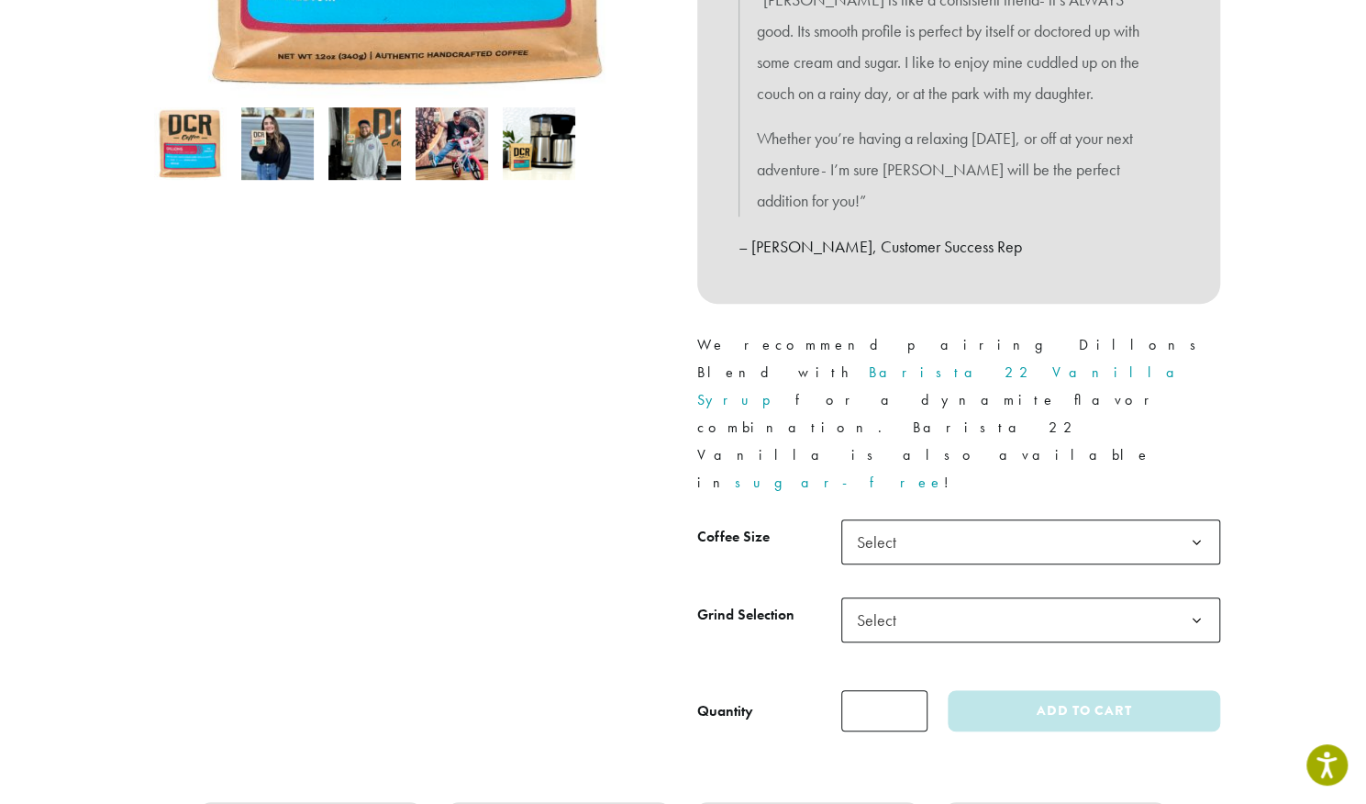  Describe the element at coordinates (451, 143) in the screenshot. I see `img: David Morris picks Dillons for 2021` at that location.